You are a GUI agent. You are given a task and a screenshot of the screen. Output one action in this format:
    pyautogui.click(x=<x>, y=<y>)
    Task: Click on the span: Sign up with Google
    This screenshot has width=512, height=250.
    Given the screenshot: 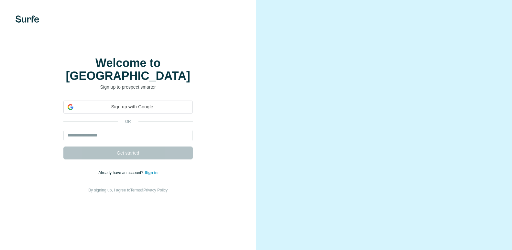 What is the action you would take?
    pyautogui.click(x=132, y=107)
    